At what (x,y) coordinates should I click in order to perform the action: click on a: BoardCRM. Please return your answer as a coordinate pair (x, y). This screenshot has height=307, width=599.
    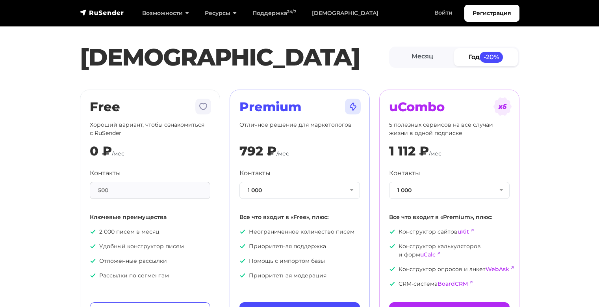
    Looking at the image, I should click on (453, 283).